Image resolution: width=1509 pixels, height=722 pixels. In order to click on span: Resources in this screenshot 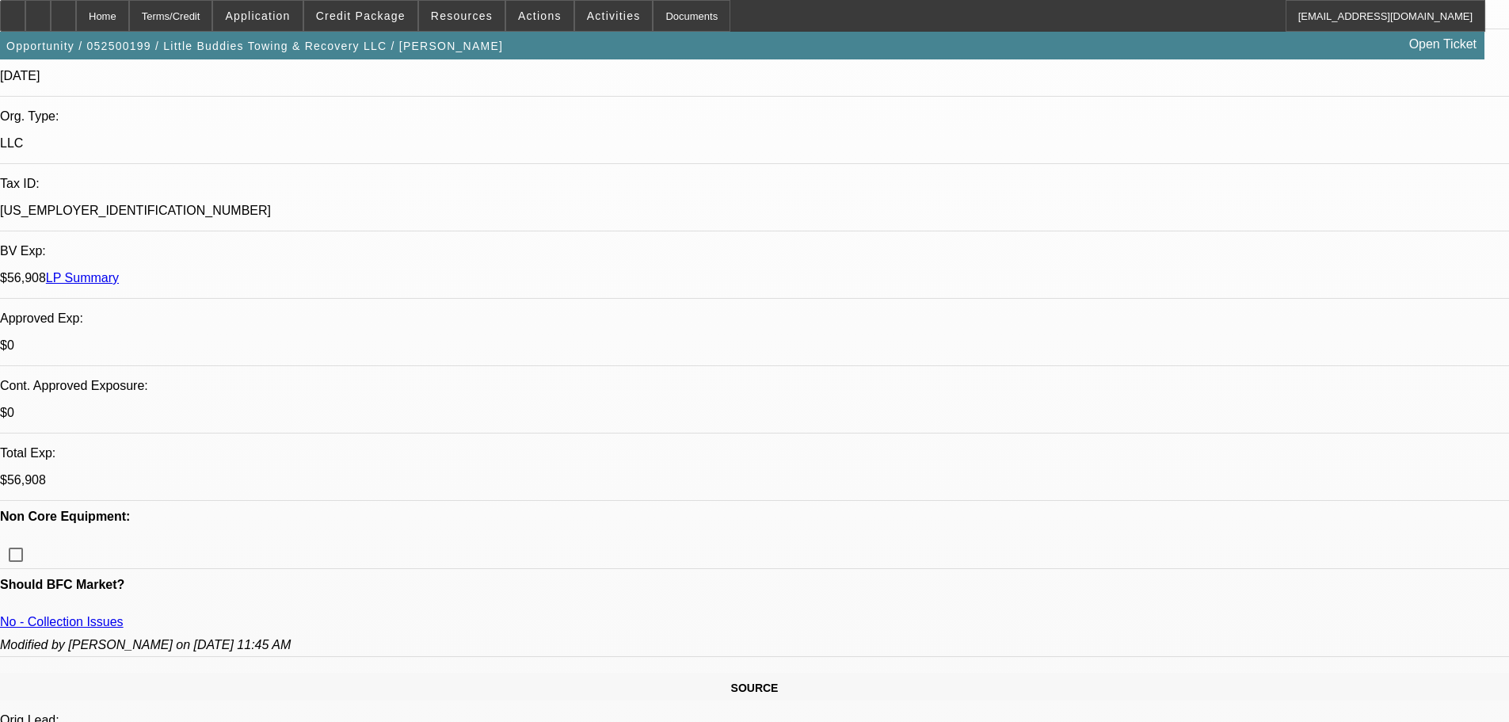, I will do `click(462, 16)`.